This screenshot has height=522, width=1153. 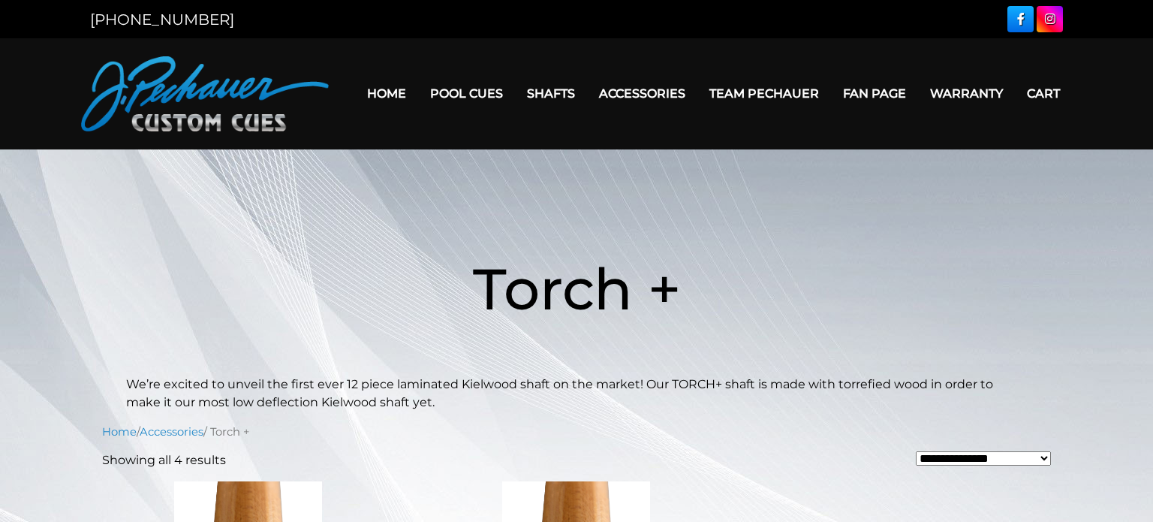 What do you see at coordinates (966, 93) in the screenshot?
I see `a: Warranty` at bounding box center [966, 93].